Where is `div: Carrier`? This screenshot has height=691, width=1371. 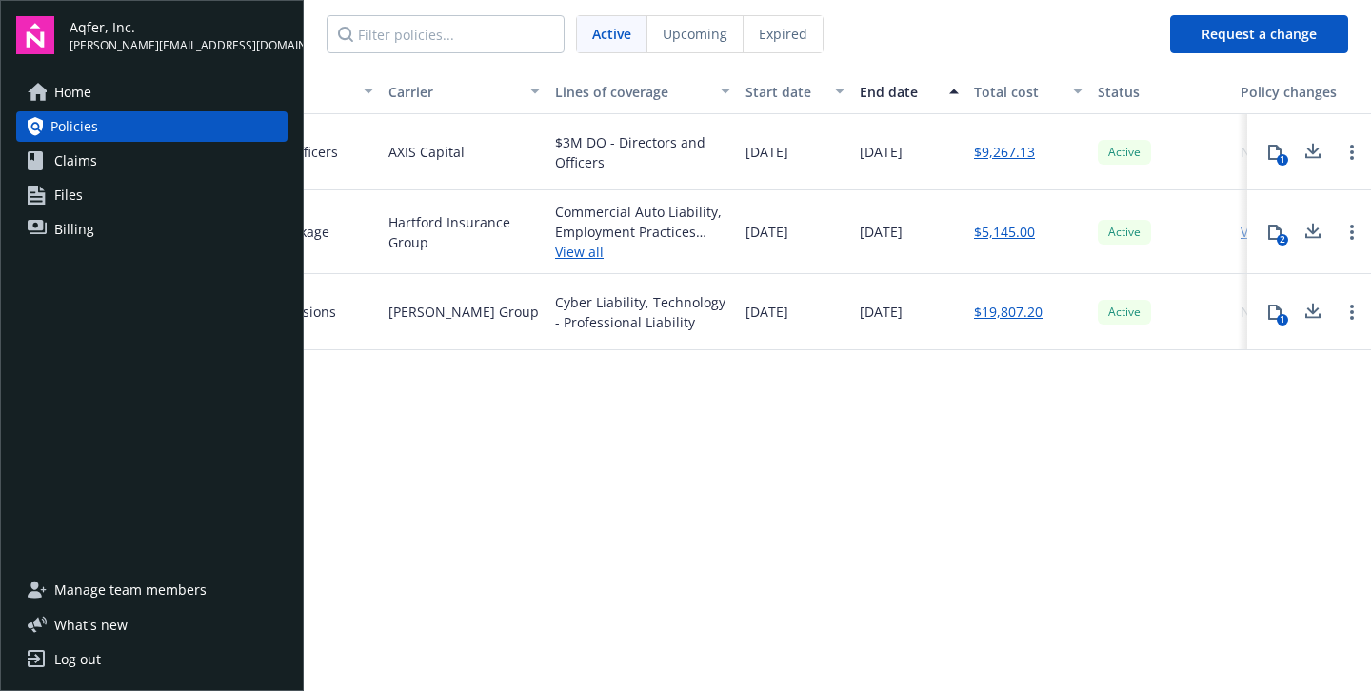
div: Carrier is located at coordinates (453, 91).